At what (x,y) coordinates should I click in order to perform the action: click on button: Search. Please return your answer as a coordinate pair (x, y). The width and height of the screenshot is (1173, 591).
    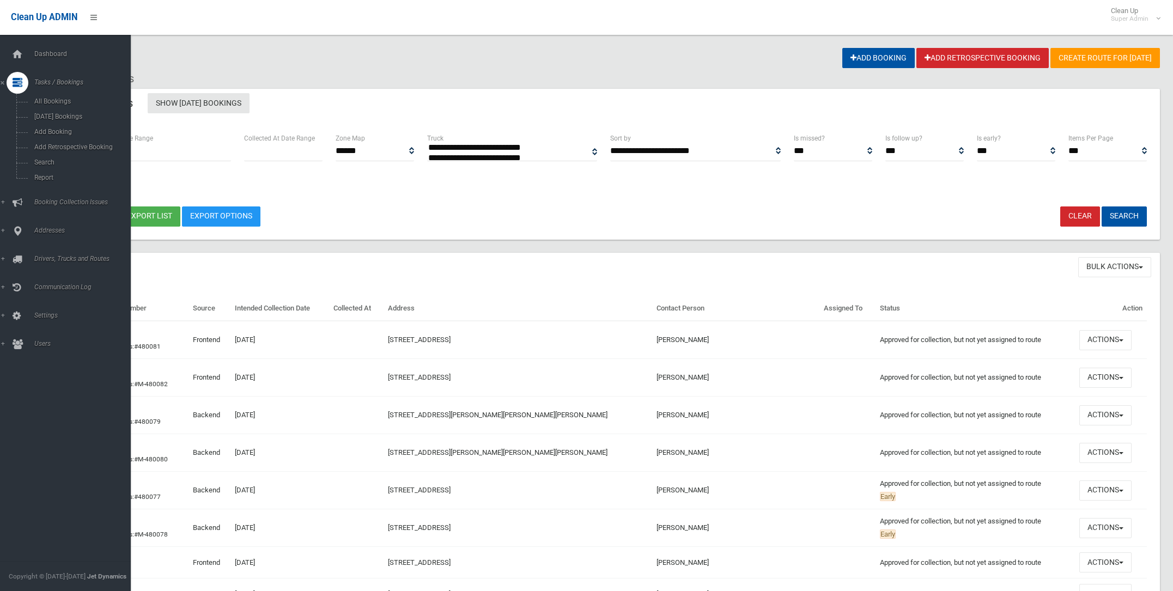
    Looking at the image, I should click on (1124, 216).